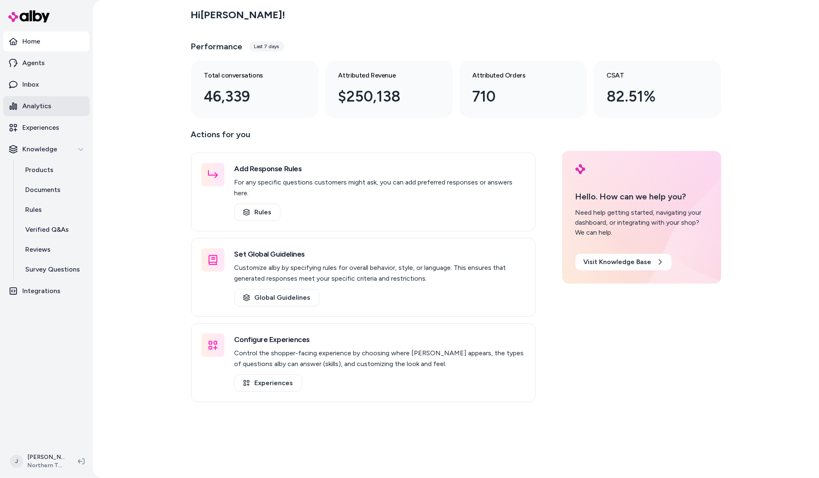  What do you see at coordinates (255, 89) in the screenshot?
I see `a: Total conversations 46,339` at bounding box center [255, 89].